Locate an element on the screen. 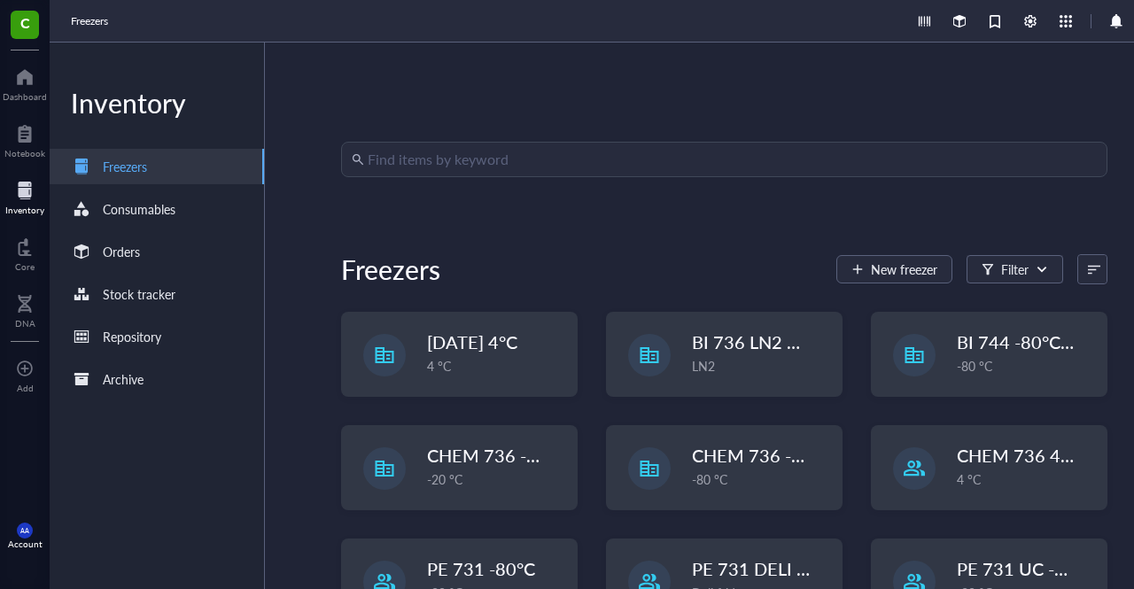 This screenshot has width=1134, height=589. div: Core is located at coordinates (25, 267).